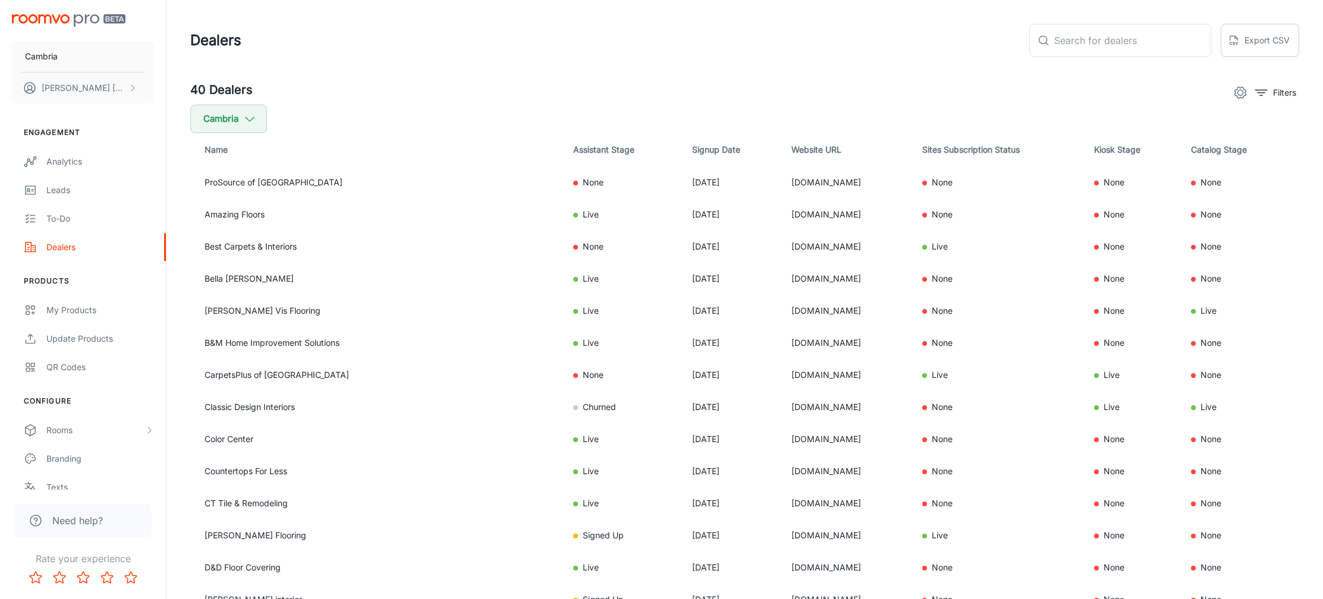  Describe the element at coordinates (100, 310) in the screenshot. I see `div: My Products` at that location.